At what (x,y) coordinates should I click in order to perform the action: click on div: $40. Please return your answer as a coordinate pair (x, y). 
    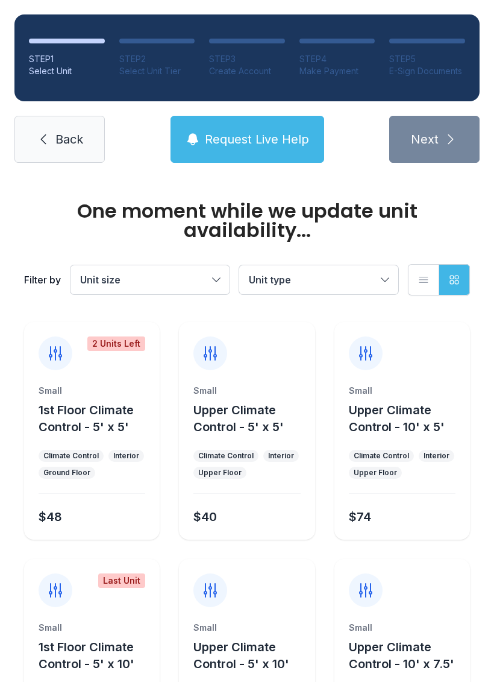
    Looking at the image, I should click on (205, 516).